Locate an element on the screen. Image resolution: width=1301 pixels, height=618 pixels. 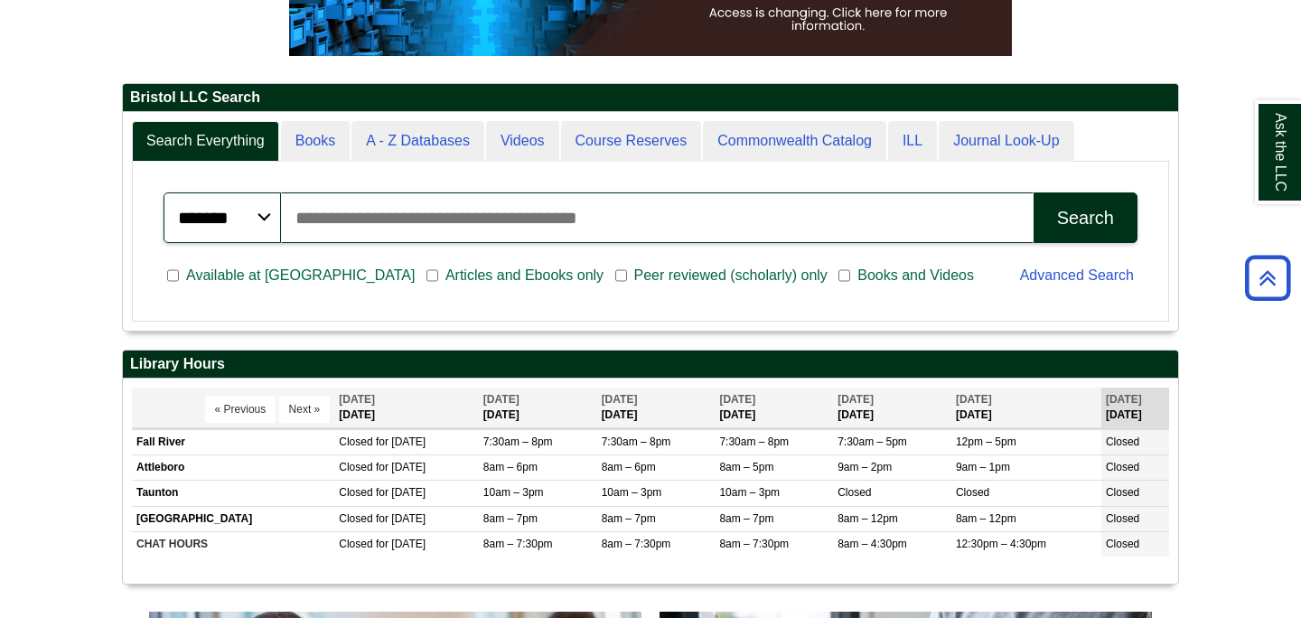
a: Search Everything is located at coordinates (205, 141).